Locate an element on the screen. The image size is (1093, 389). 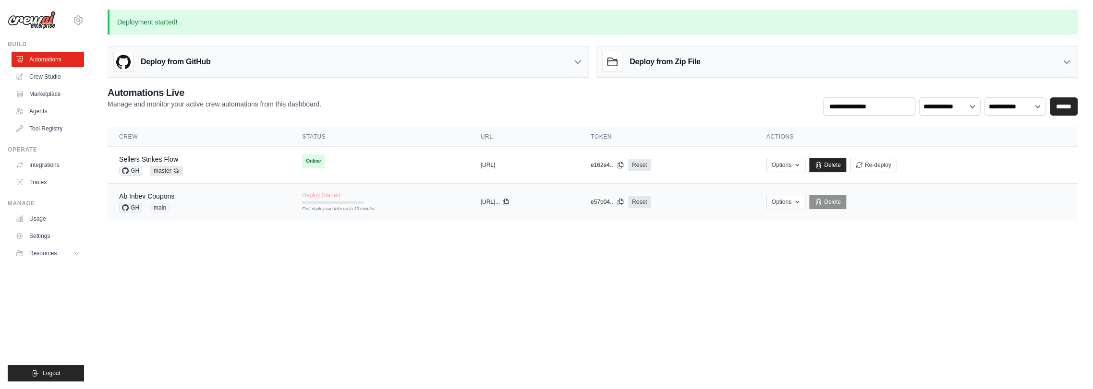
button: Re-deploy is located at coordinates (873, 165).